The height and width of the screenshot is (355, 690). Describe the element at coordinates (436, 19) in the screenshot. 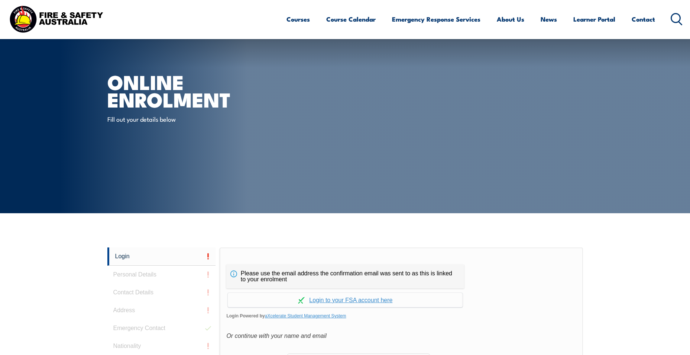

I see `a: Emergency Response Services` at that location.